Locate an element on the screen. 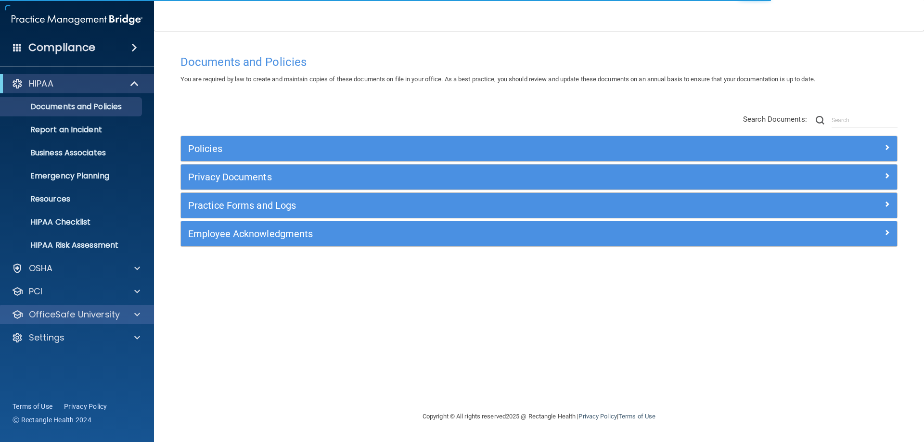  h5: Policies is located at coordinates (450, 149).